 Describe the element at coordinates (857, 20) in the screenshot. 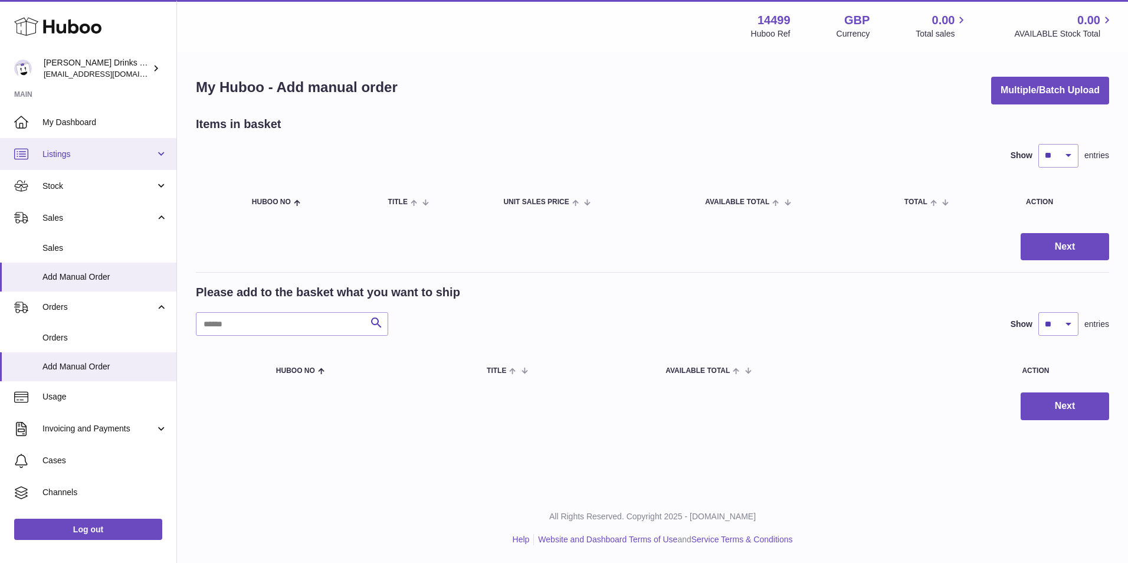

I see `strong: GBP` at that location.